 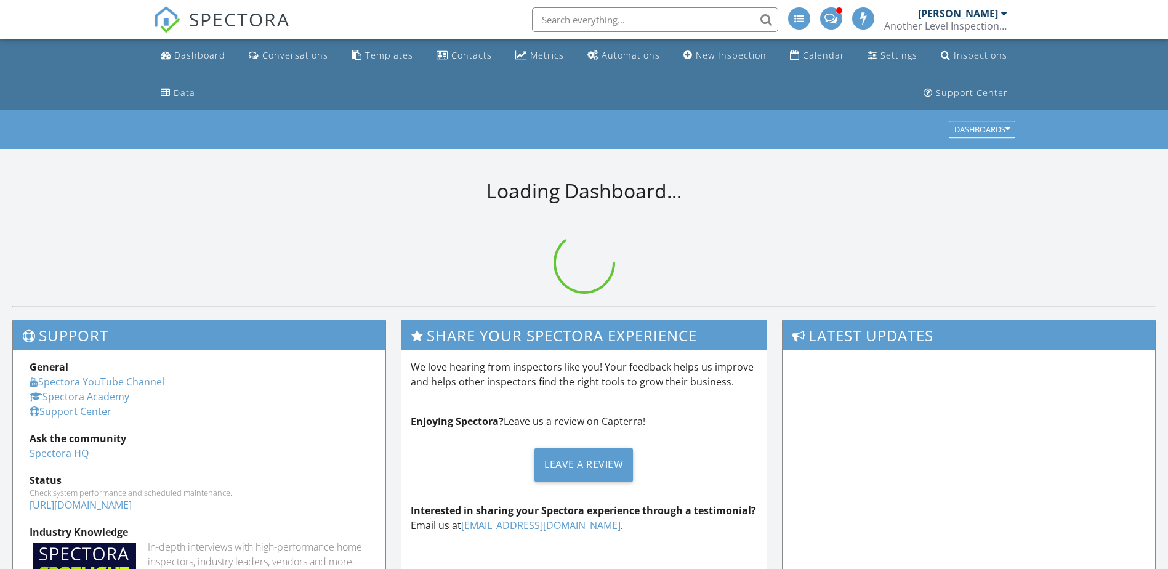 What do you see at coordinates (199, 532) in the screenshot?
I see `div: Industry Knowledge` at bounding box center [199, 532].